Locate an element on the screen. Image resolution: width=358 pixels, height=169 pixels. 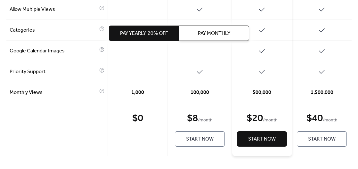
span: 1,000 is located at coordinates (138, 93).